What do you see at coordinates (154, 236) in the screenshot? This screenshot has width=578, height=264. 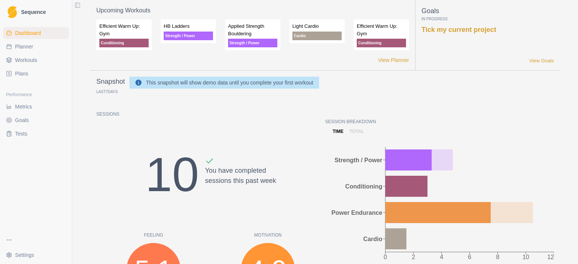 I see `p: Feeling` at bounding box center [154, 236].